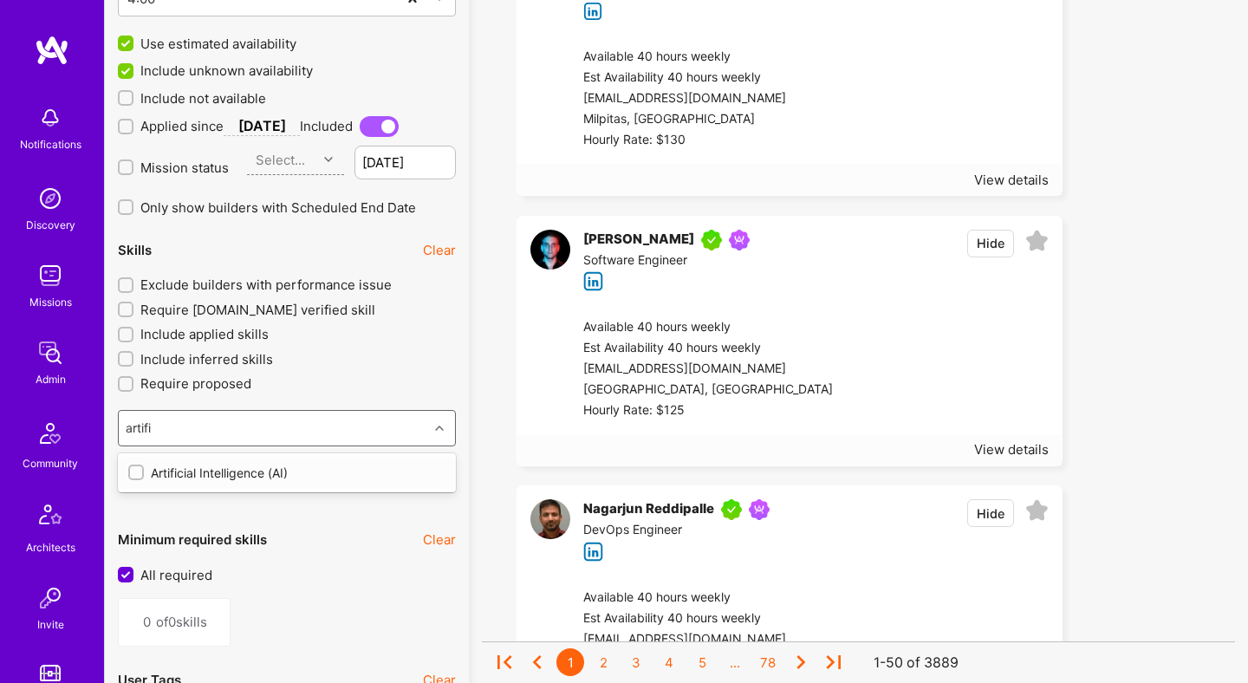  What do you see at coordinates (186, 621) in the screenshot?
I see `span: of 0 skills` at bounding box center [186, 621].